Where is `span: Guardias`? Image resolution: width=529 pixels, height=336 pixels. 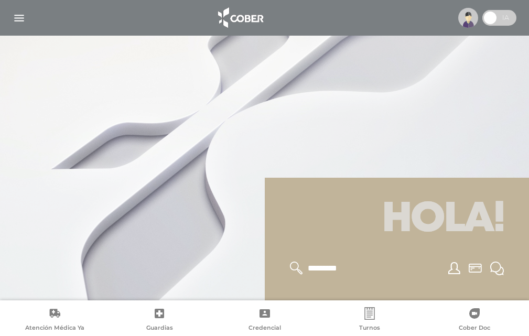
span: Guardias is located at coordinates (159, 329).